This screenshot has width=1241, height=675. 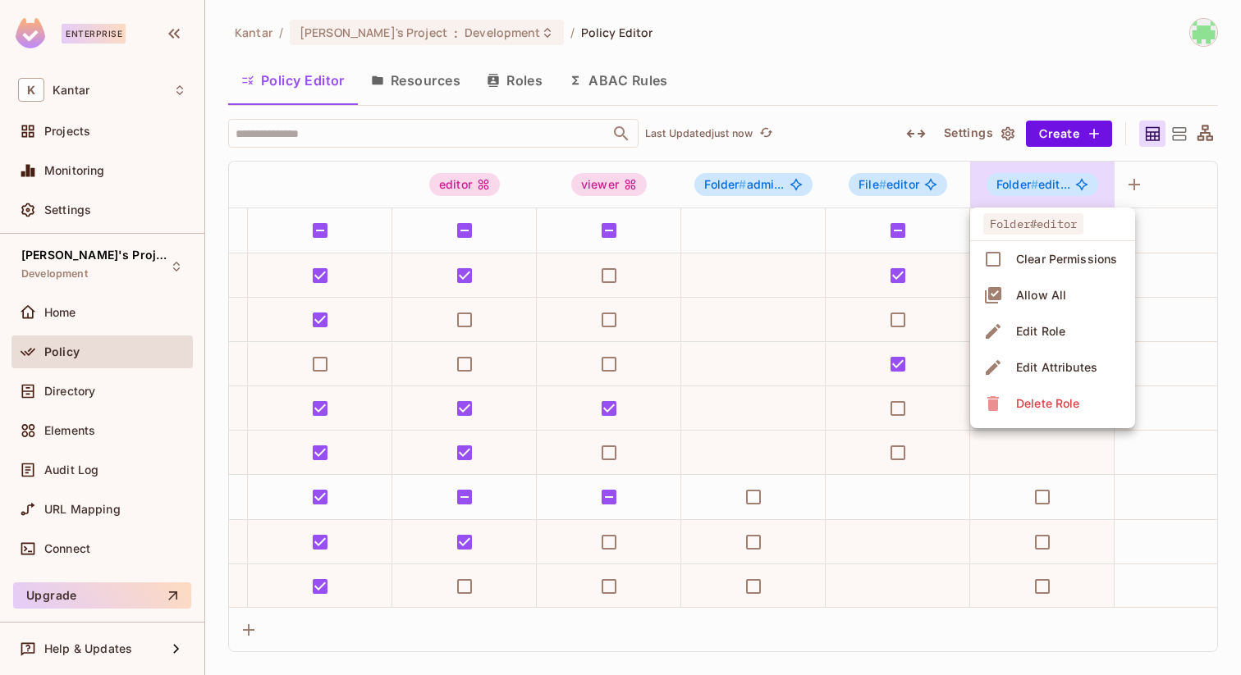 I want to click on div: Clear Permissions, so click(x=1066, y=259).